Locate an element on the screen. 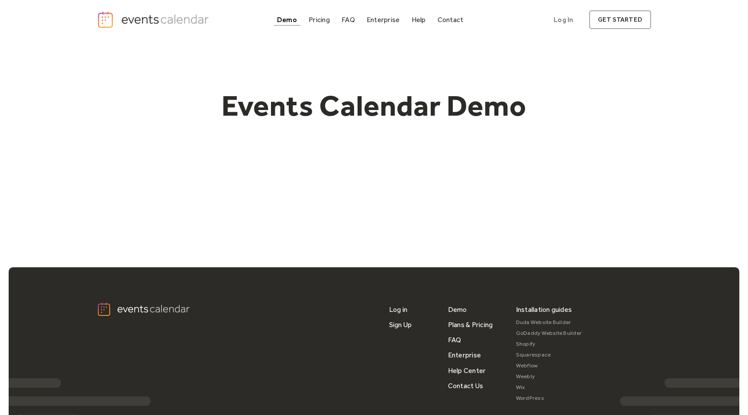 This screenshot has height=415, width=748. a: Sign Up is located at coordinates (400, 324).